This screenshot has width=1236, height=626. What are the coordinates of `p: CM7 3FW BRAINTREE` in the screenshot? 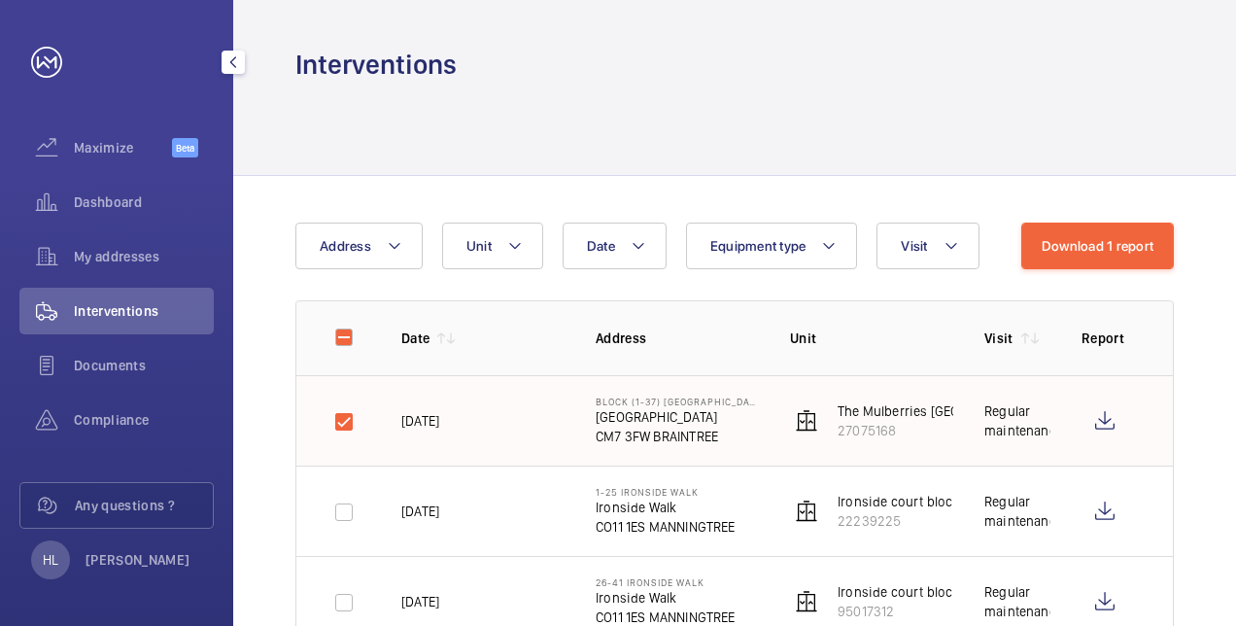 It's located at (677, 436).